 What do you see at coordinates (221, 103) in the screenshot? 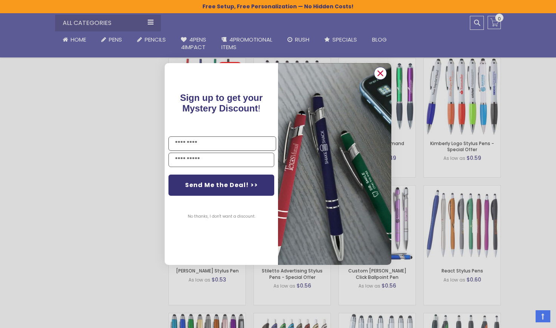
I see `span: Sign up to get your Mystery Discount` at bounding box center [221, 103].